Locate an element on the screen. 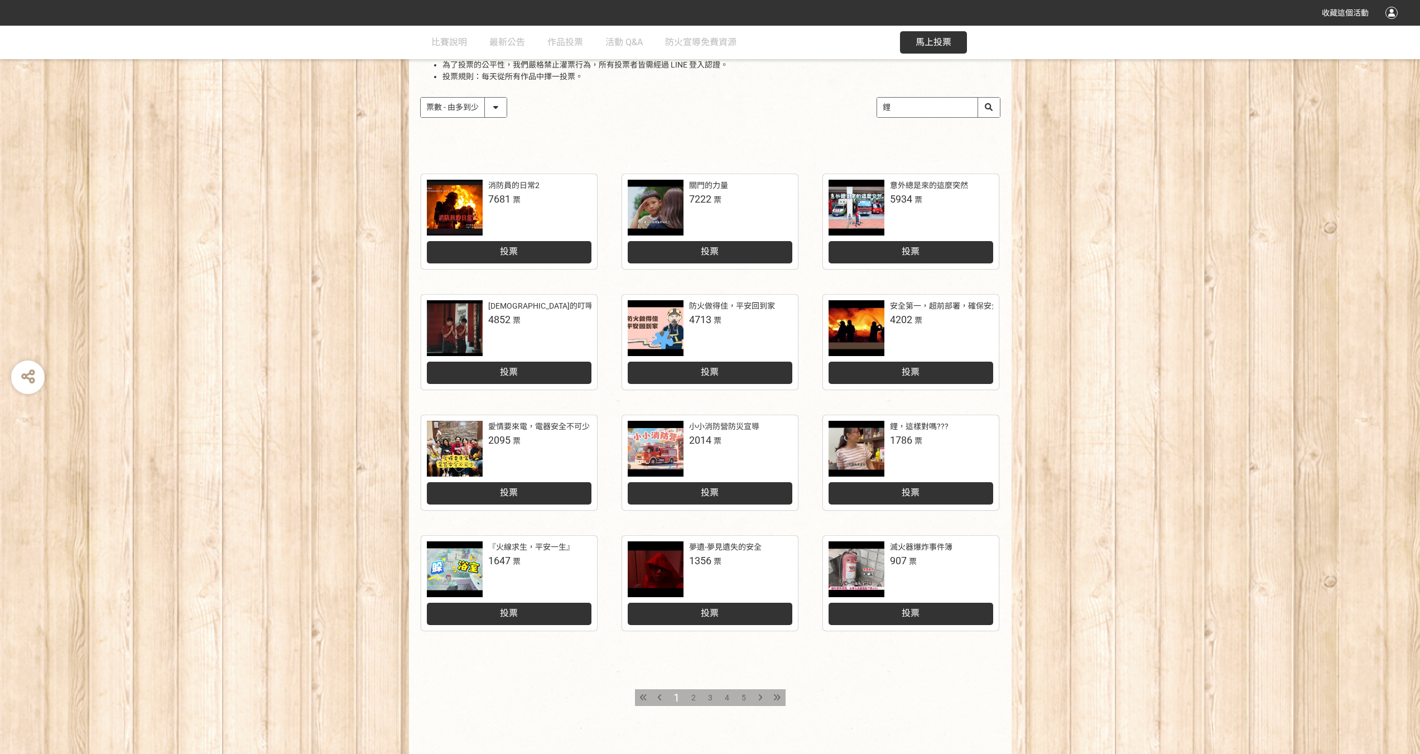 The width and height of the screenshot is (1420, 754). div: 夢遺-夢見遺失的安全 is located at coordinates (725, 547).